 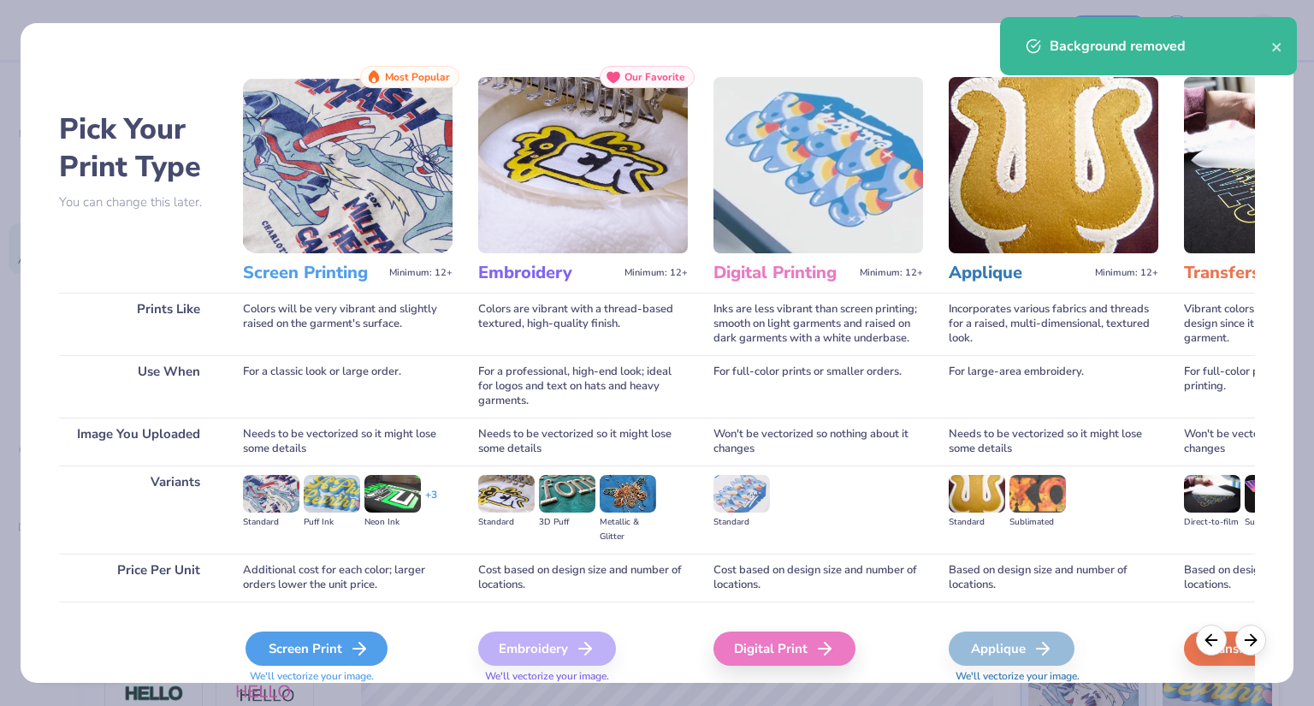 I want to click on img: Metallic & Glitter, so click(x=628, y=494).